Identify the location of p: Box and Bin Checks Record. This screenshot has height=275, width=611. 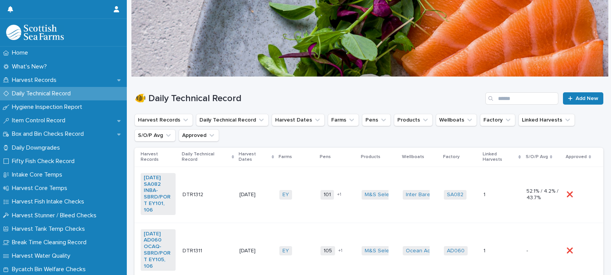
(49, 134).